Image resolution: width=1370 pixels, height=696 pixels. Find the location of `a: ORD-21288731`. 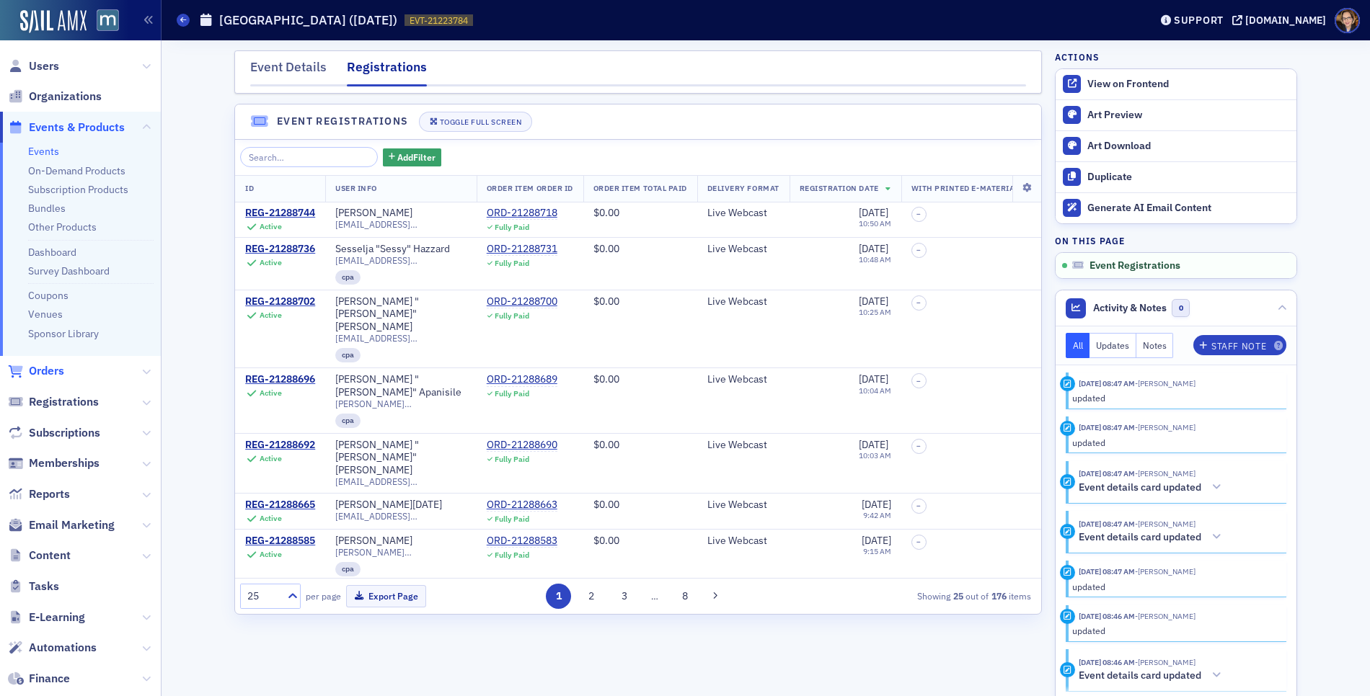

a: ORD-21288731 is located at coordinates (522, 249).